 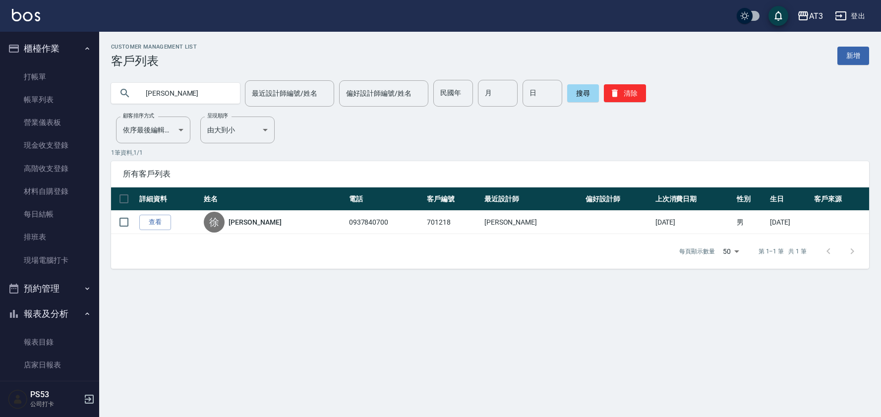 What do you see at coordinates (18, 399) in the screenshot?
I see `img: Person` at bounding box center [18, 399].